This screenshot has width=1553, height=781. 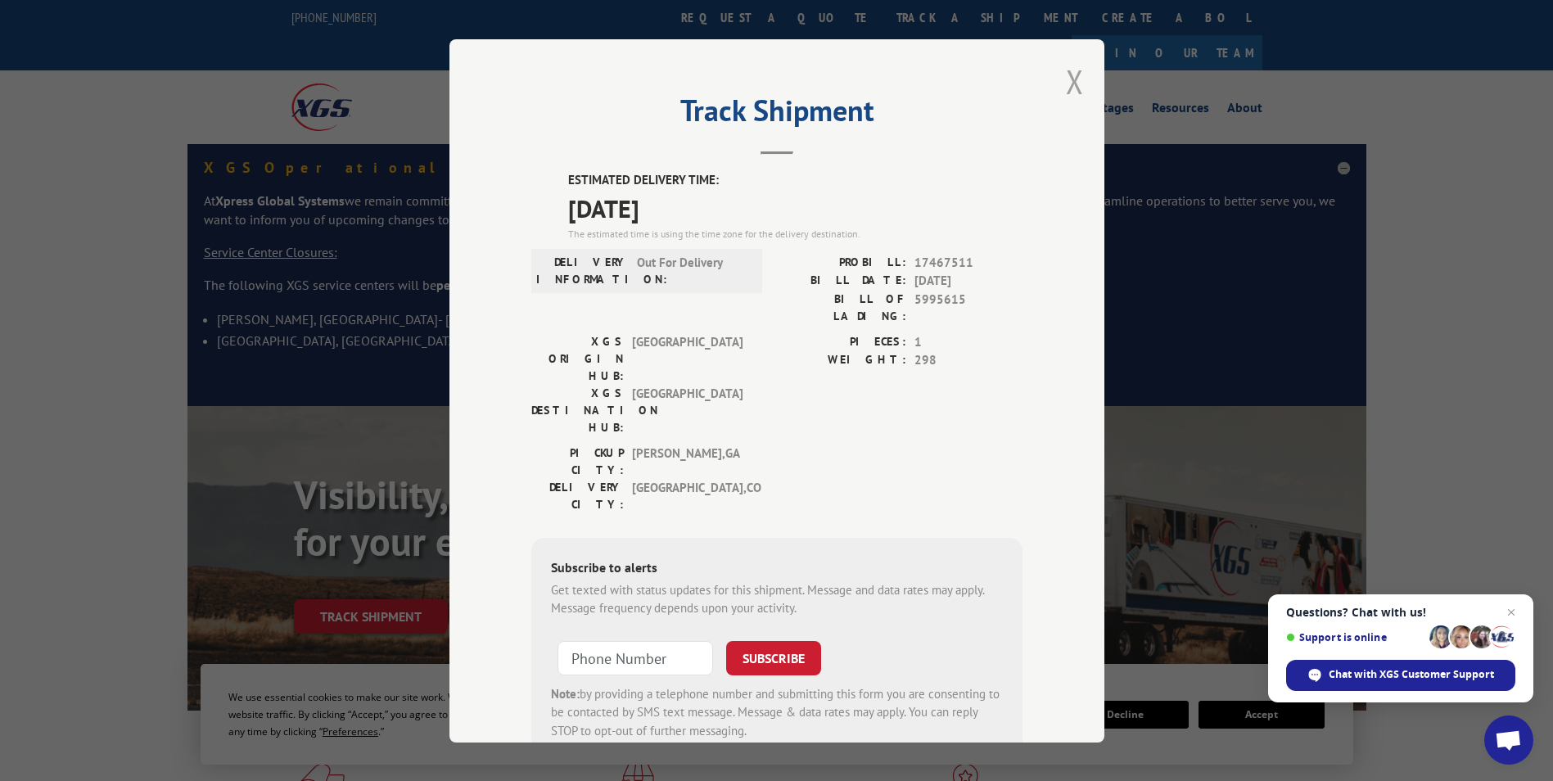 What do you see at coordinates (577, 358) in the screenshot?
I see `label: XGS ORIGIN HUB:` at bounding box center [577, 358].